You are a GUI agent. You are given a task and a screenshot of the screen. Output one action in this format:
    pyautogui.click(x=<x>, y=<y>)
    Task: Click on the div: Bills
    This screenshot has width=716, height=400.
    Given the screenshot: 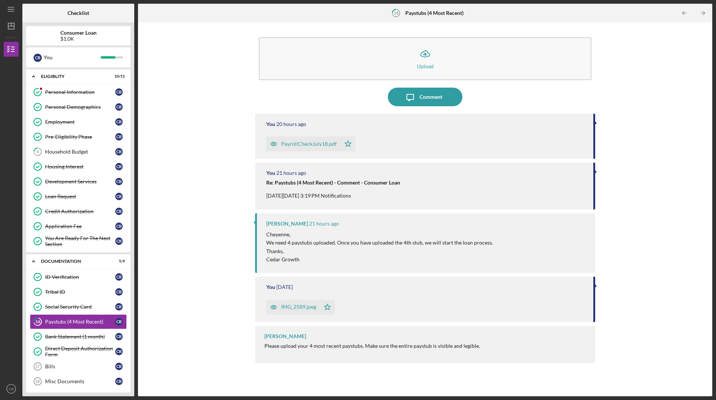 What is the action you would take?
    pyautogui.click(x=80, y=366)
    